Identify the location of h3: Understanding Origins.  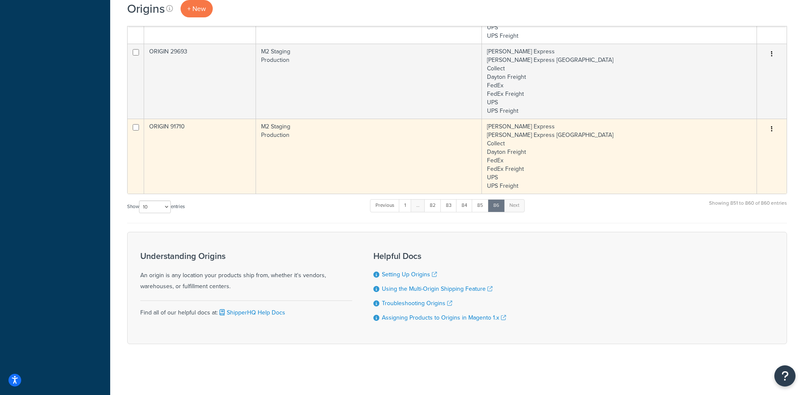
(246, 256).